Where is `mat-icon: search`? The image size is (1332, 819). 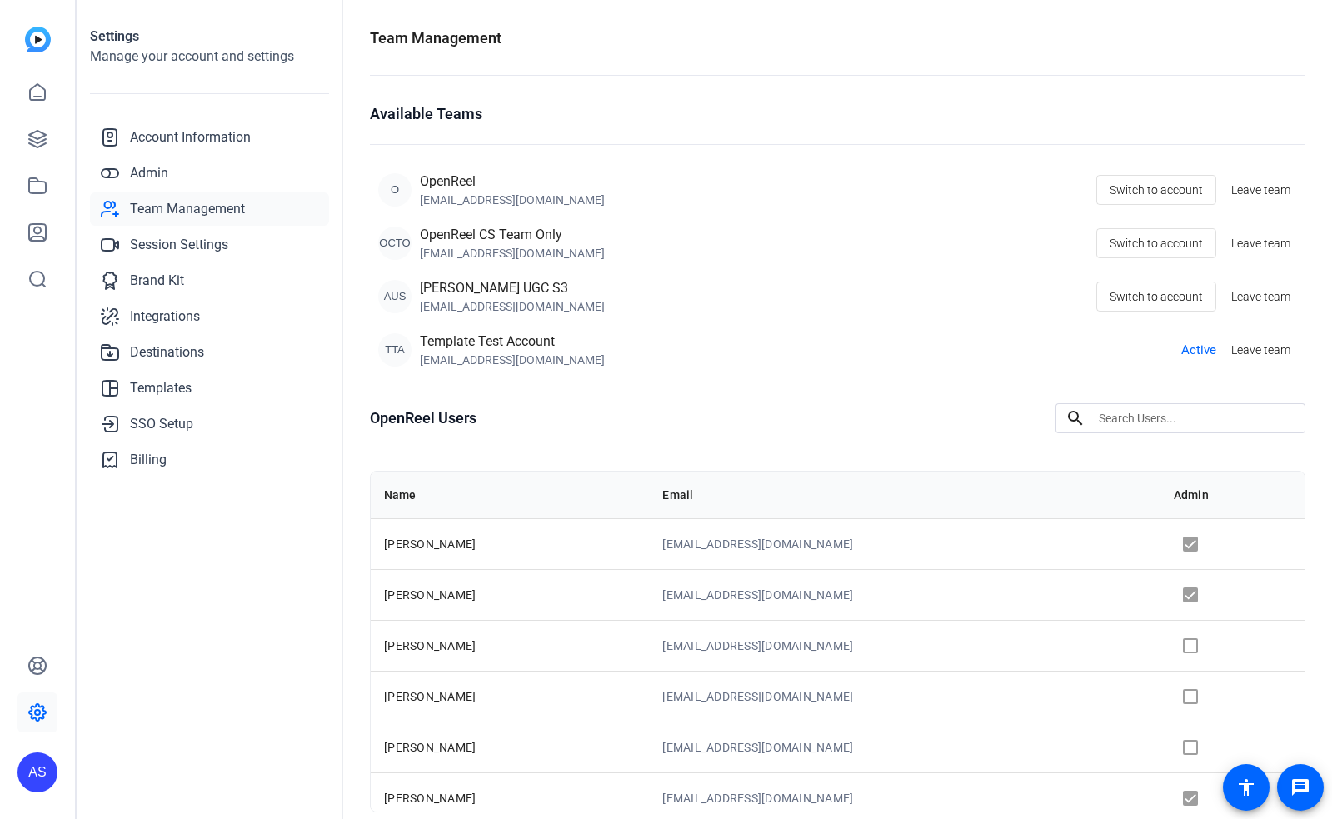 mat-icon: search is located at coordinates (1075, 418).